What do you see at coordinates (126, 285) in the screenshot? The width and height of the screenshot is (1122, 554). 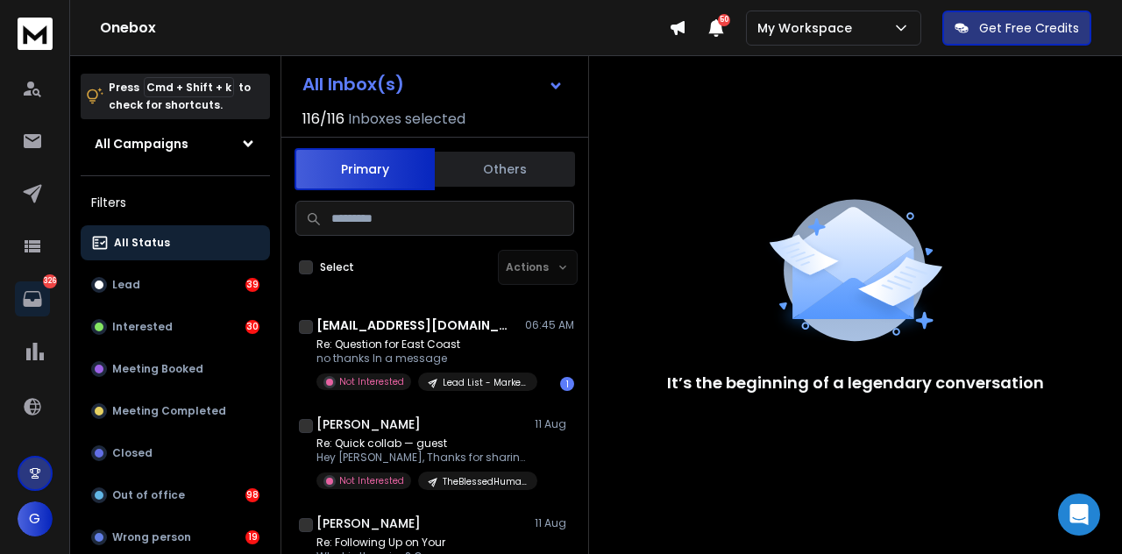 I see `p: Lead` at bounding box center [126, 285].